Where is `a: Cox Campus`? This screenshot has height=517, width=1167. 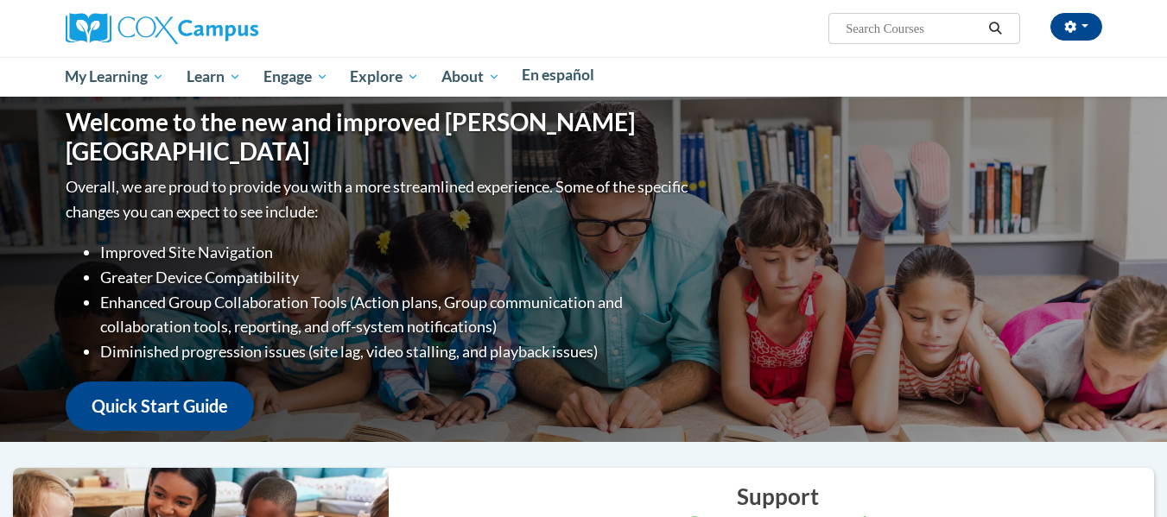
a: Cox Campus is located at coordinates (162, 27).